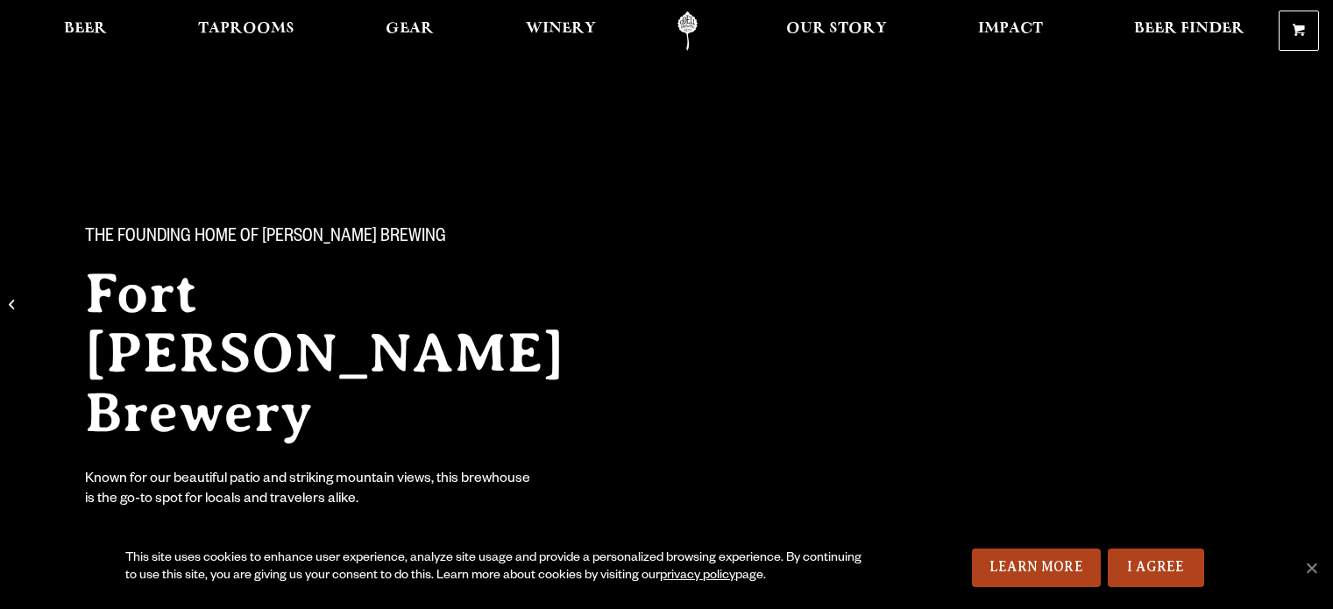 The width and height of the screenshot is (1333, 609). Describe the element at coordinates (409, 31) in the screenshot. I see `a: Gear` at that location.